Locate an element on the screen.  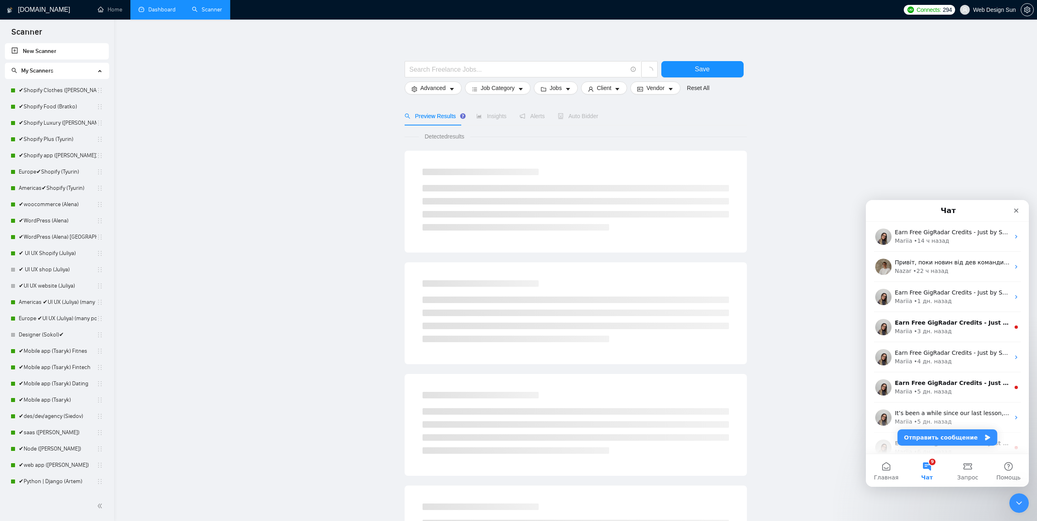
span: Detected results is located at coordinates (444, 137).